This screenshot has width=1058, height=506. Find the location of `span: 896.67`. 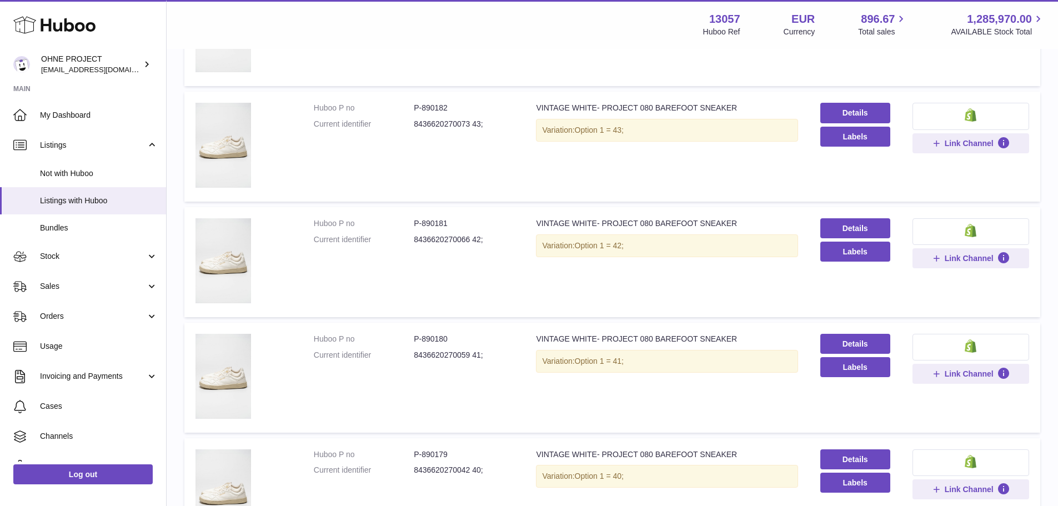

span: 896.67 is located at coordinates (878, 19).